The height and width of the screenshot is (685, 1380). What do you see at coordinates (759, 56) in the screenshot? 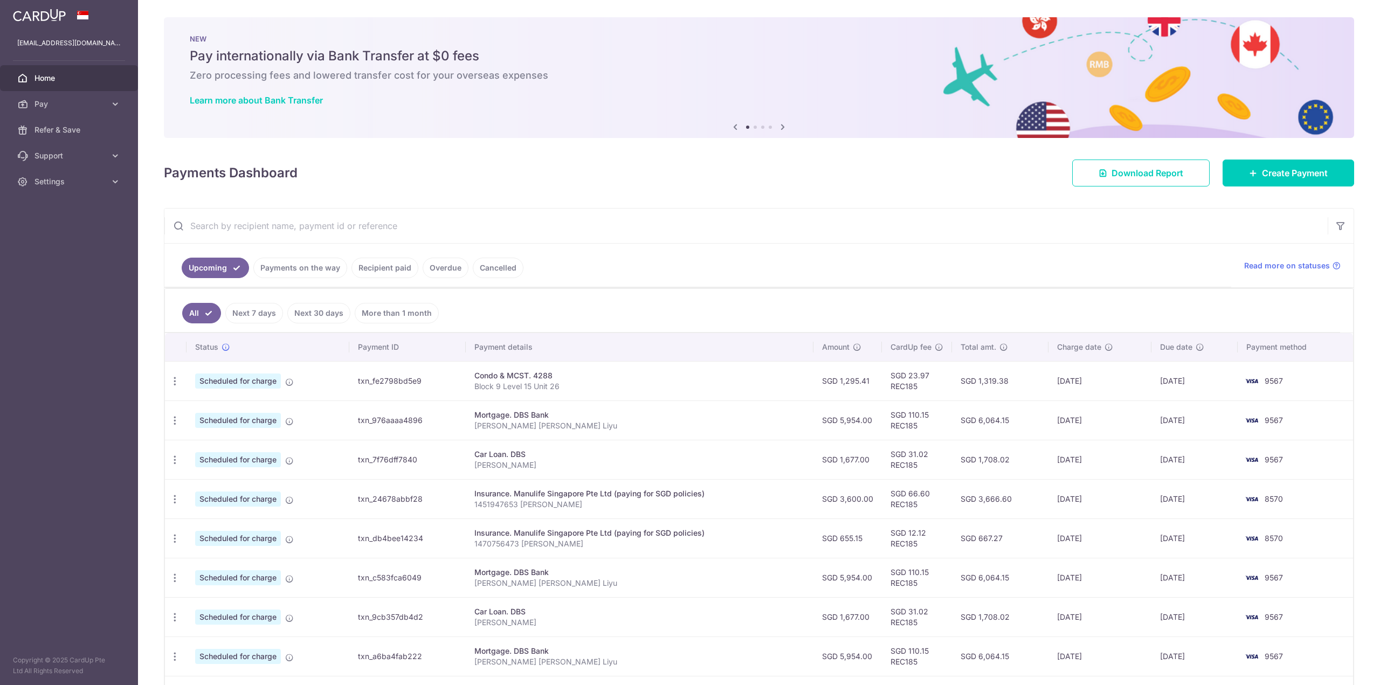
I see `h5: Pay internationally via Bank Transfer at $0 fees` at bounding box center [759, 56].